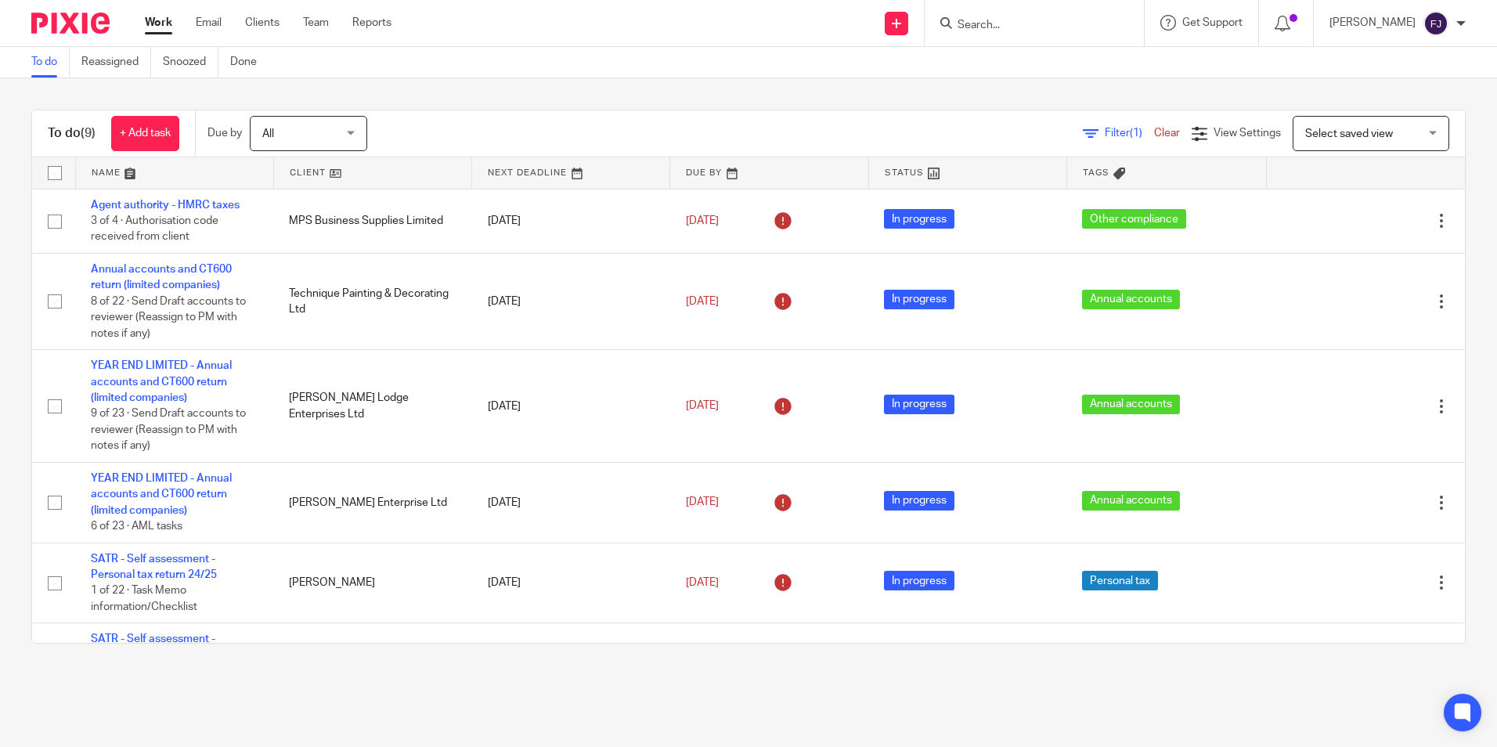 The height and width of the screenshot is (747, 1497). I want to click on span: 6 of 23 · AML tasks, so click(136, 526).